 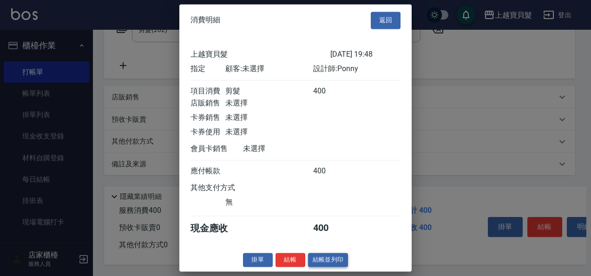 I want to click on div: 顧客: 未選擇, so click(x=269, y=69).